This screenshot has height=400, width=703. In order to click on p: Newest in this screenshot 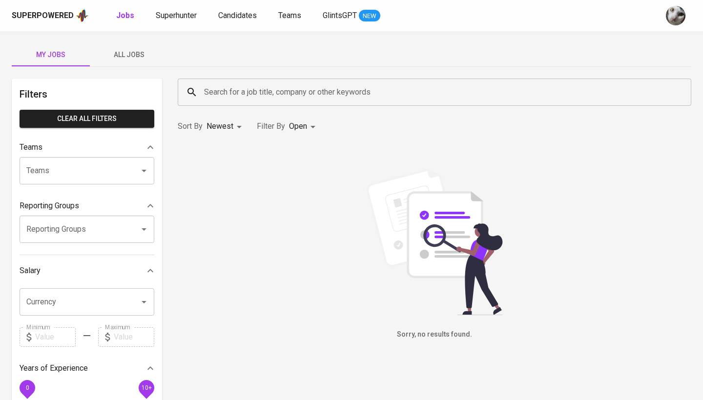, I will do `click(220, 126)`.